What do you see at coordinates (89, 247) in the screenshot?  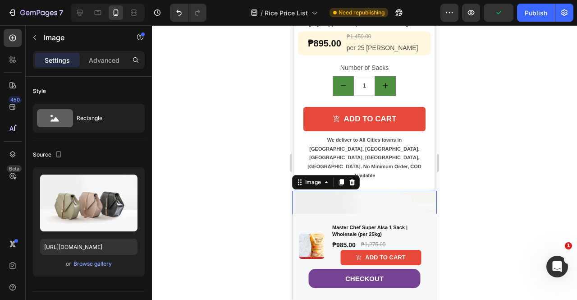 I see `input: https://example.com/image.jpg` at bounding box center [89, 247].